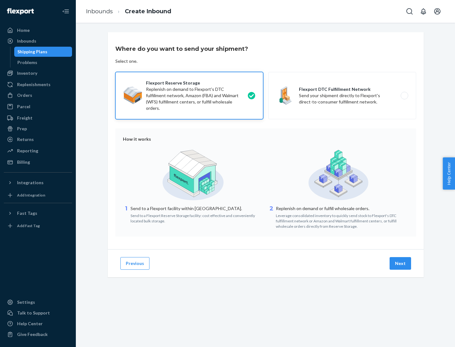 This screenshot has height=347, width=455. Describe the element at coordinates (25, 140) in the screenshot. I see `div: Returns` at that location.